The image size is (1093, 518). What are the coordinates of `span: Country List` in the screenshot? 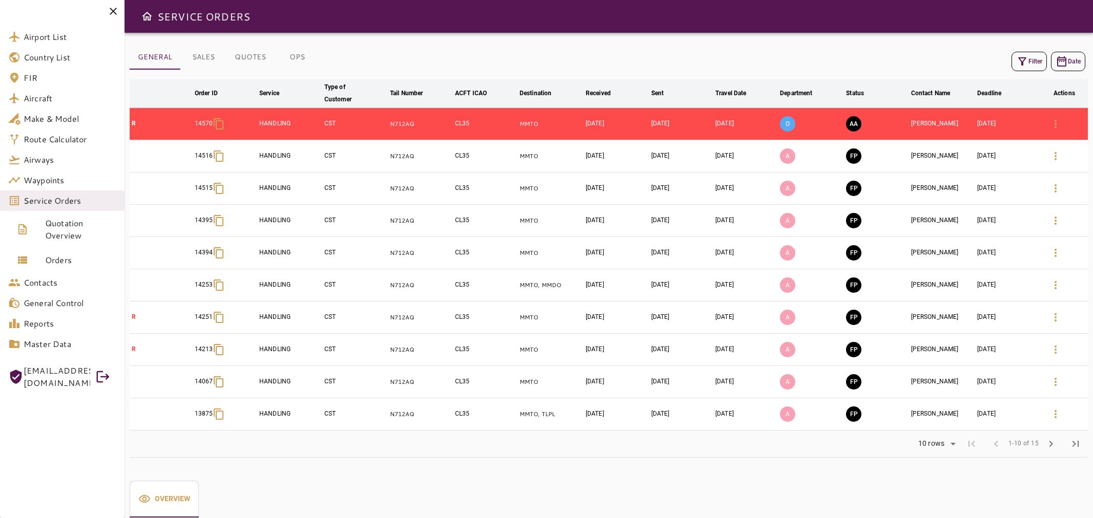 It's located at (70, 57).